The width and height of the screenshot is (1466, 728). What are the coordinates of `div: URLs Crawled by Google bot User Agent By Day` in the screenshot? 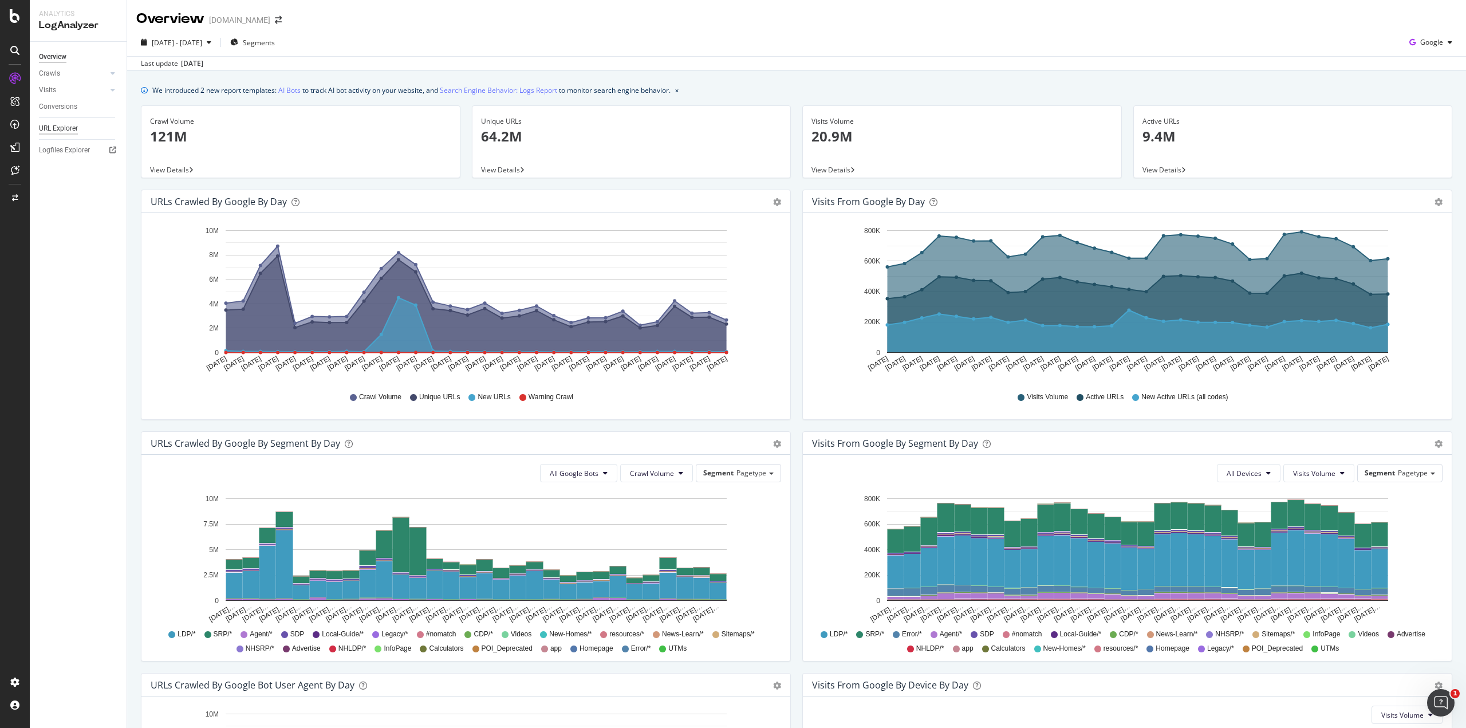 It's located at (253, 685).